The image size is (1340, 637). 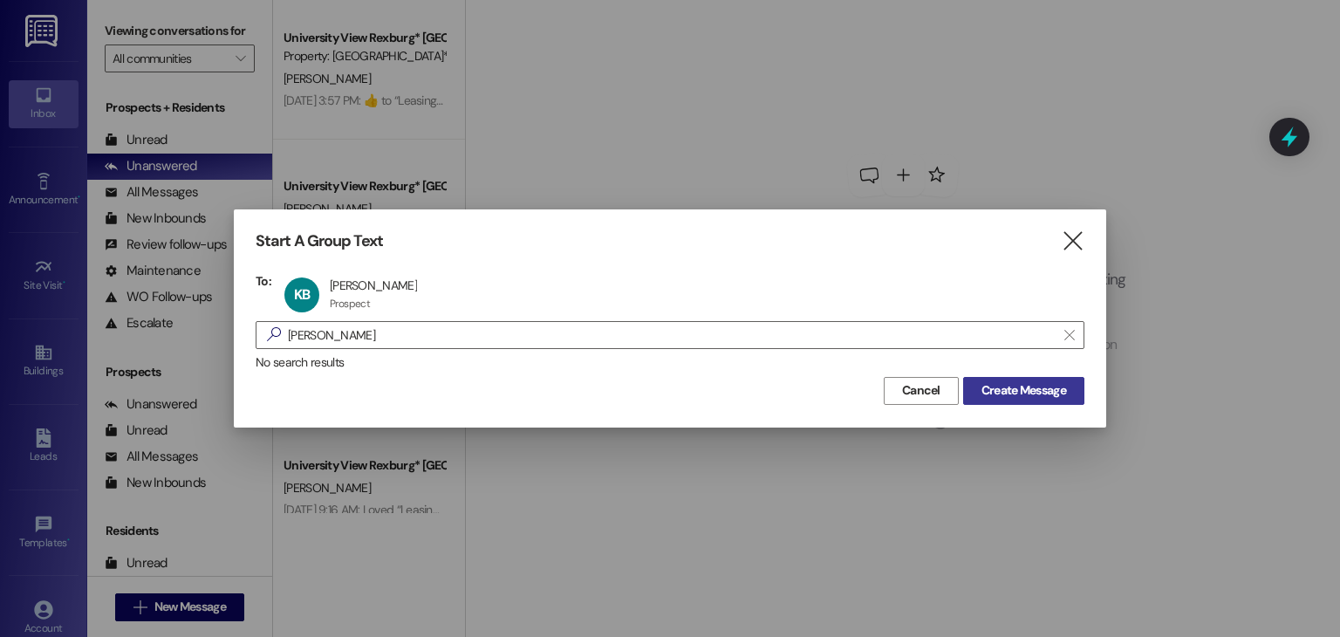 What do you see at coordinates (670, 362) in the screenshot?
I see `div: No search results` at bounding box center [670, 362].